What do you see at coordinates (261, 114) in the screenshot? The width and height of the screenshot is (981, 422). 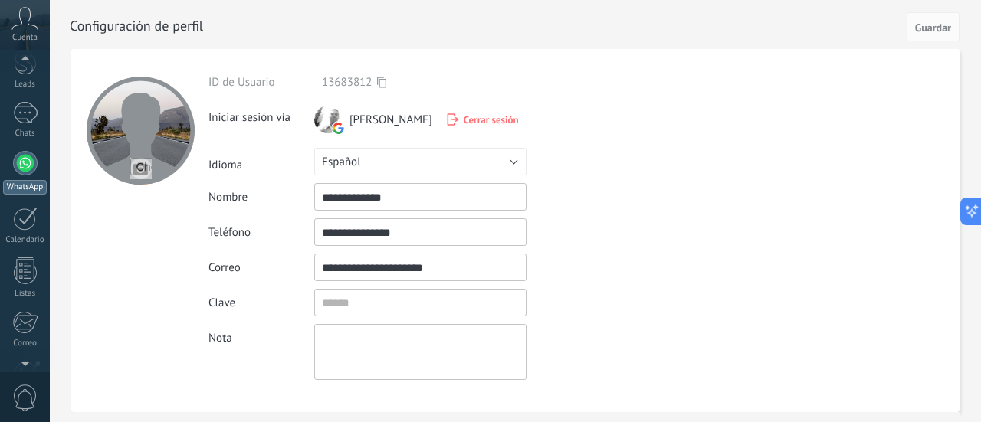 I see `div: Iniciar sesión vía` at bounding box center [261, 114].